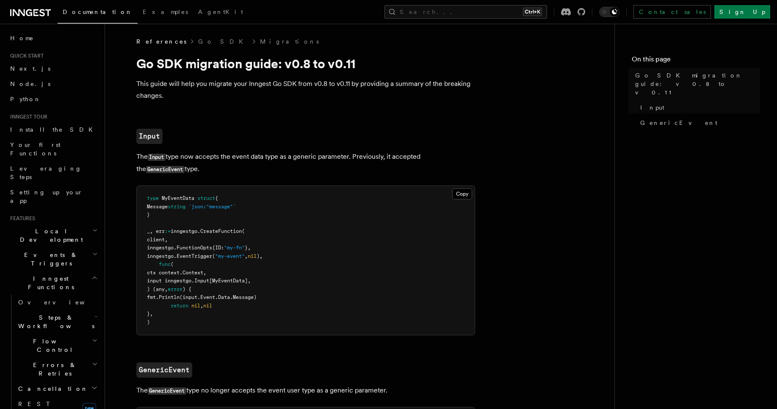  I want to click on a: Your first Functions, so click(53, 149).